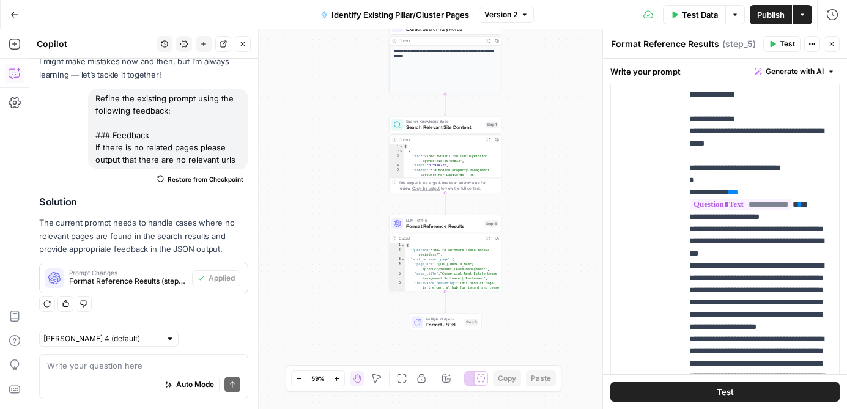 This screenshot has width=847, height=409. Describe the element at coordinates (401, 152) in the screenshot. I see `span: Toggle code folding, rows 2 through 6` at that location.